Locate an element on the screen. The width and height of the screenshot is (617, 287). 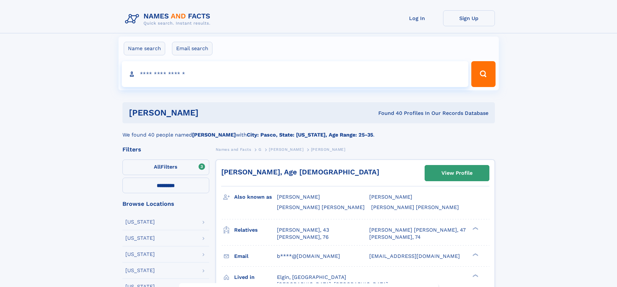
input: search input is located at coordinates (295, 74).